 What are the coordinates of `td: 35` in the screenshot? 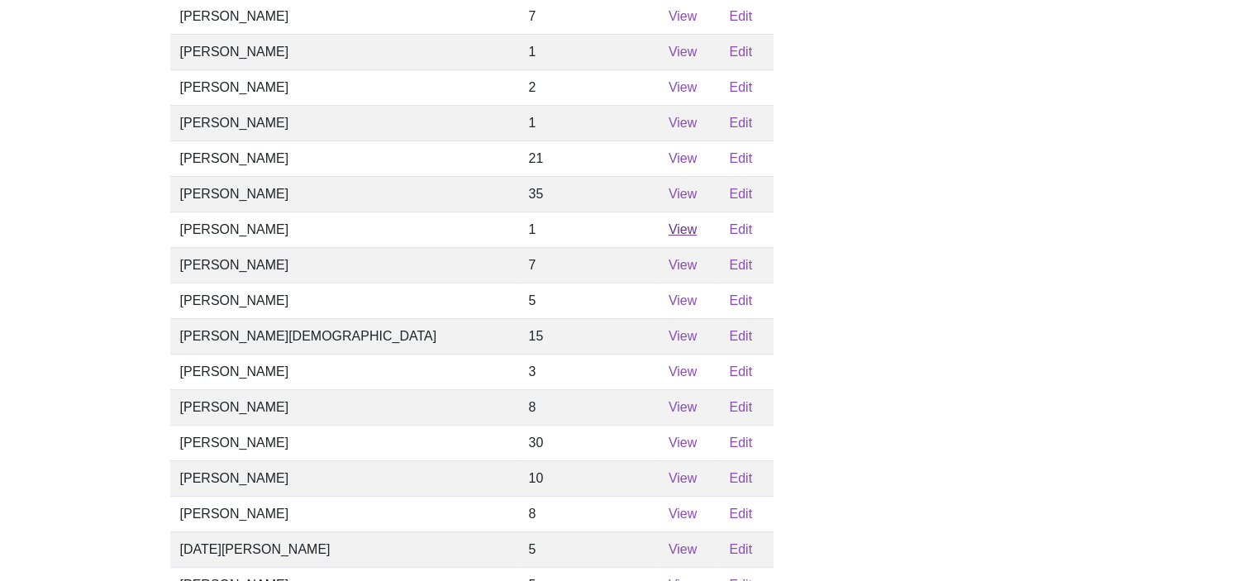 It's located at (589, 193).